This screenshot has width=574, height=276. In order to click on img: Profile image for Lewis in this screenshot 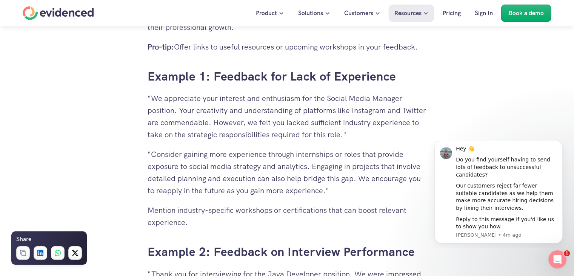, I will do `click(23, 12)`.